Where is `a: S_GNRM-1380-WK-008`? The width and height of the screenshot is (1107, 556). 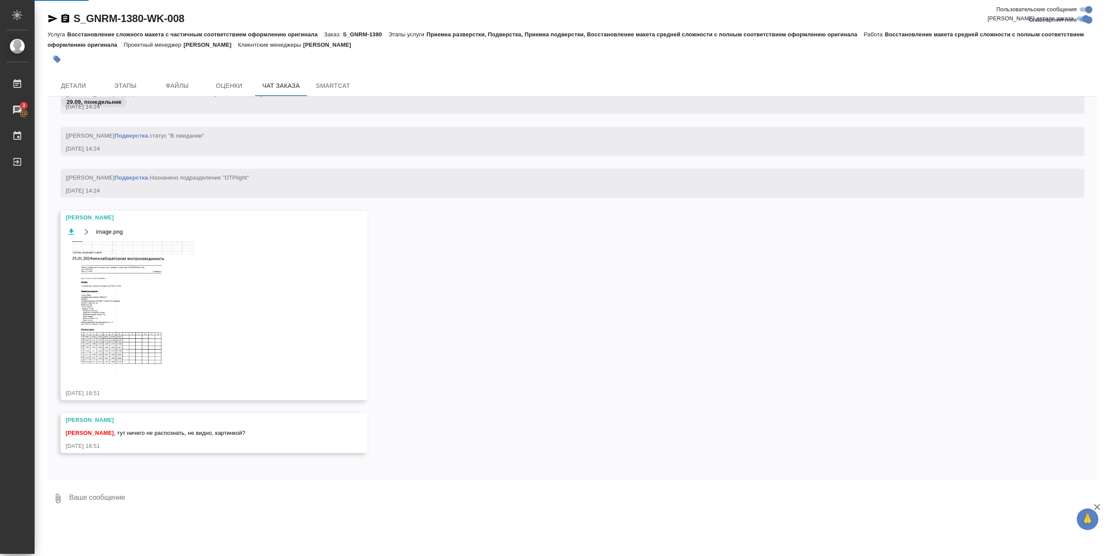
a: S_GNRM-1380-WK-008 is located at coordinates (129, 18).